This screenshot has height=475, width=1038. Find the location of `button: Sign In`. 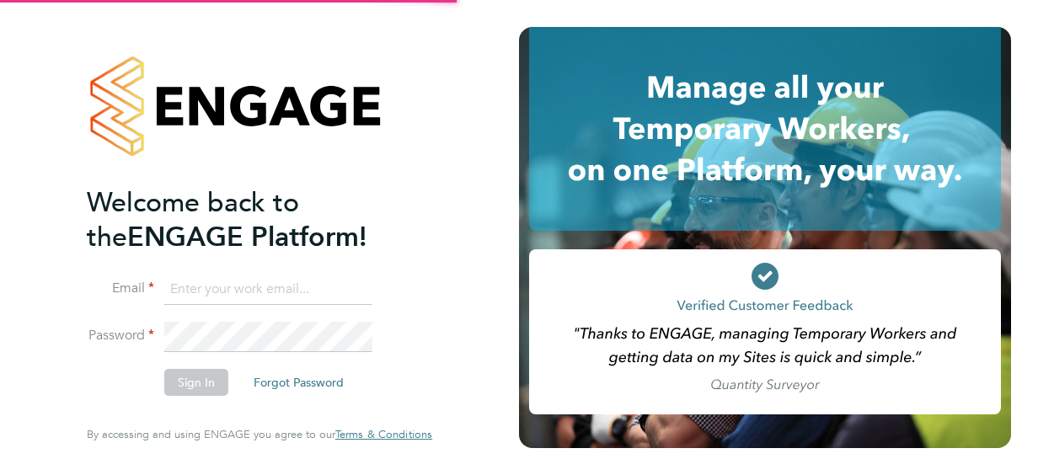

button: Sign In is located at coordinates (196, 382).